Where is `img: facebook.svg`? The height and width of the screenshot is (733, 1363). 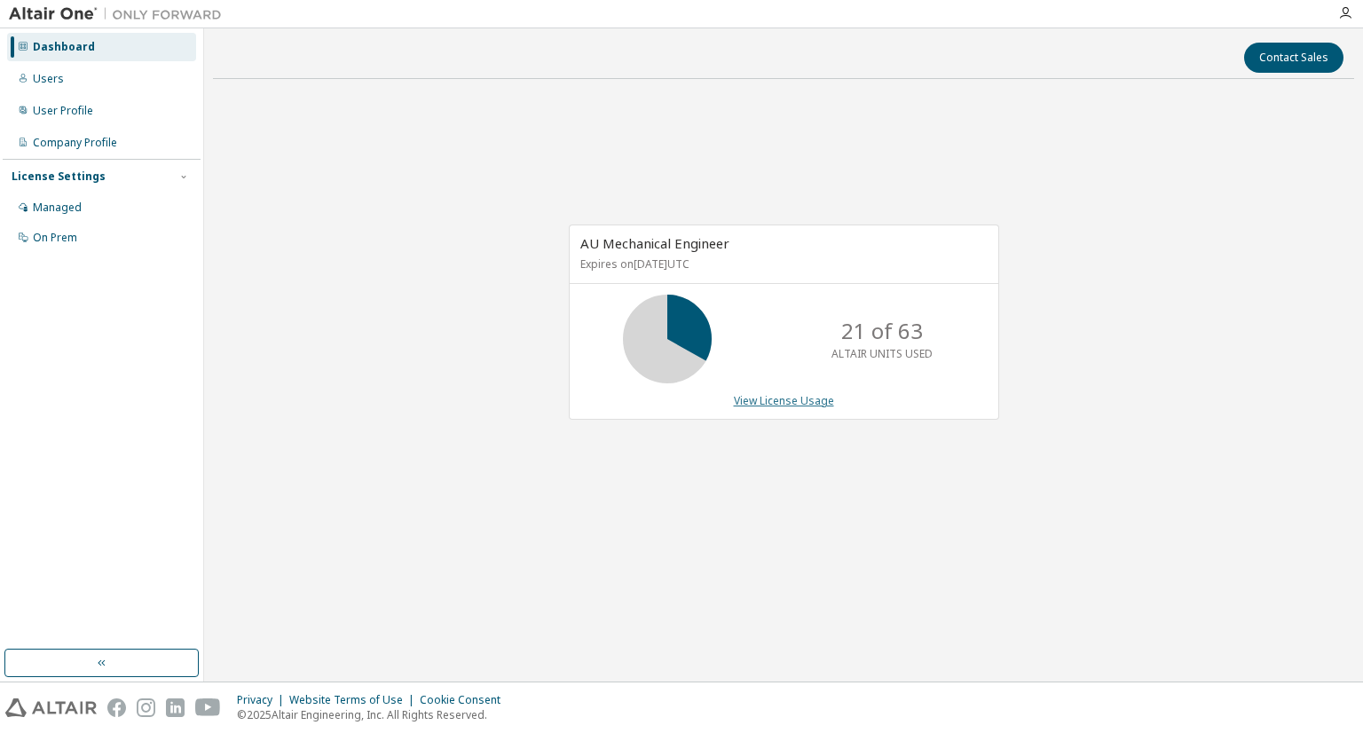 img: facebook.svg is located at coordinates (116, 707).